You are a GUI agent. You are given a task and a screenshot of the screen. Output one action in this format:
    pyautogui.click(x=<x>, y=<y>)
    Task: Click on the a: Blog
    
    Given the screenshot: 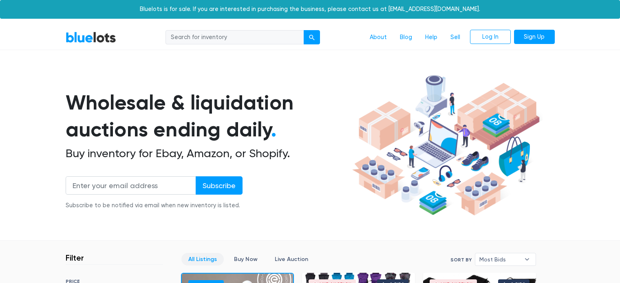 What is the action you would take?
    pyautogui.click(x=406, y=38)
    